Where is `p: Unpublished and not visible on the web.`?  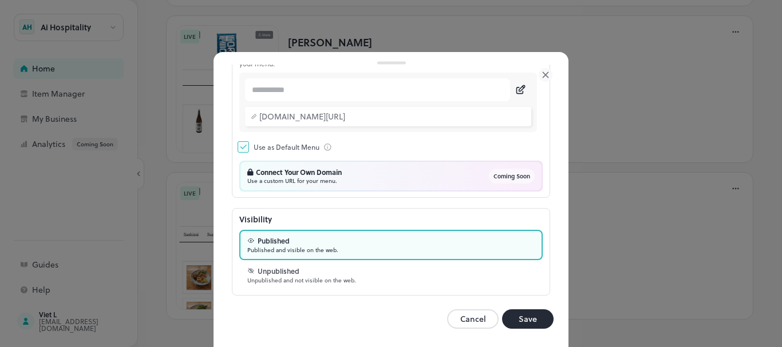
p: Unpublished and not visible on the web. is located at coordinates (391, 281).